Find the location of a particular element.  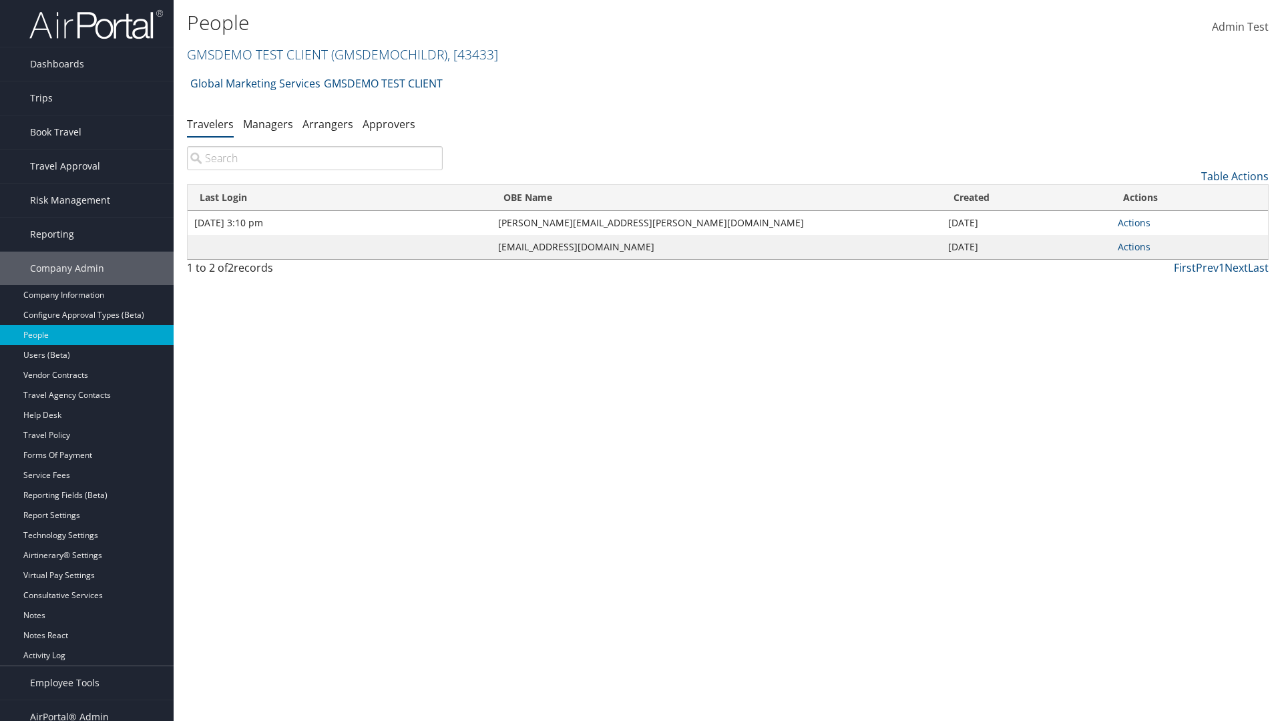

a: Last is located at coordinates (1258, 268).